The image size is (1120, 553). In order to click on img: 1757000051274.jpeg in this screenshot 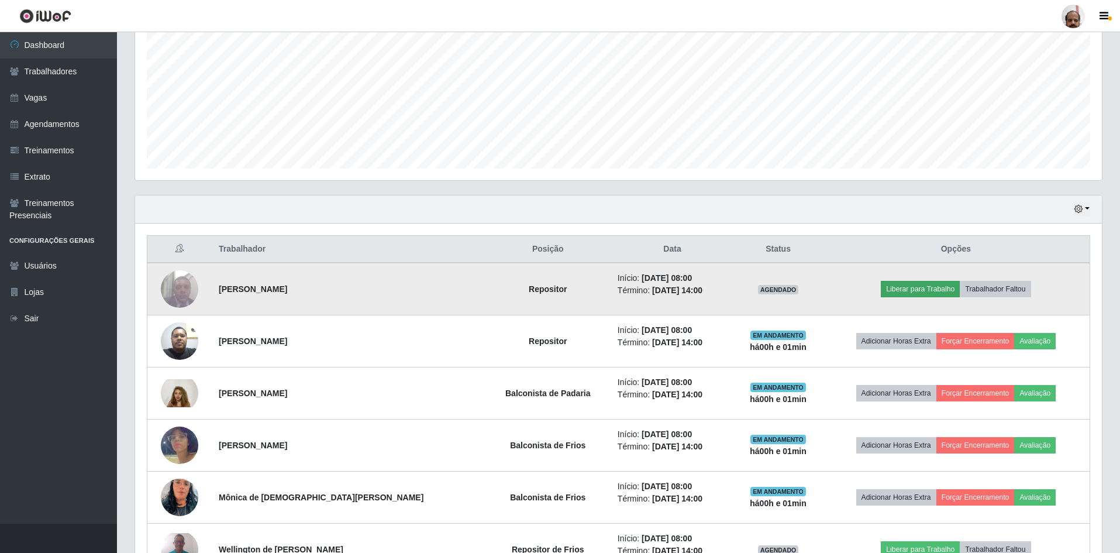, I will do `click(180, 393)`.